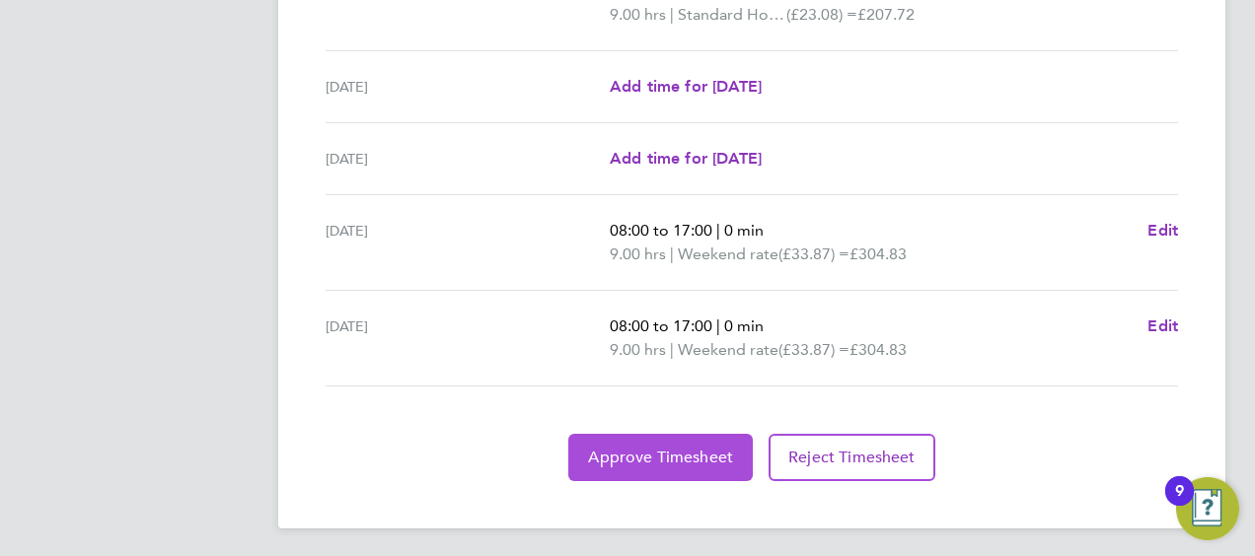  I want to click on span: £207.72, so click(886, 14).